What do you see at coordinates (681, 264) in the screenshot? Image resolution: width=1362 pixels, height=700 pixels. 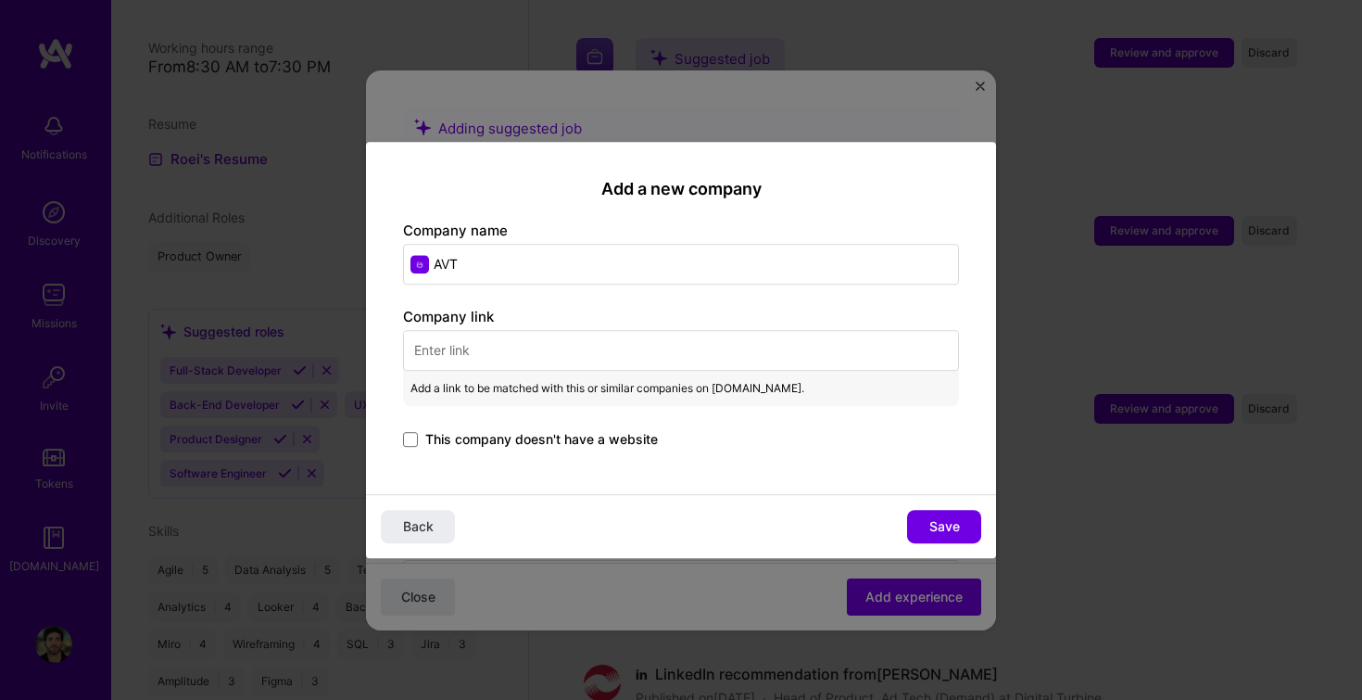 I see `input: Enter name` at bounding box center [681, 264].